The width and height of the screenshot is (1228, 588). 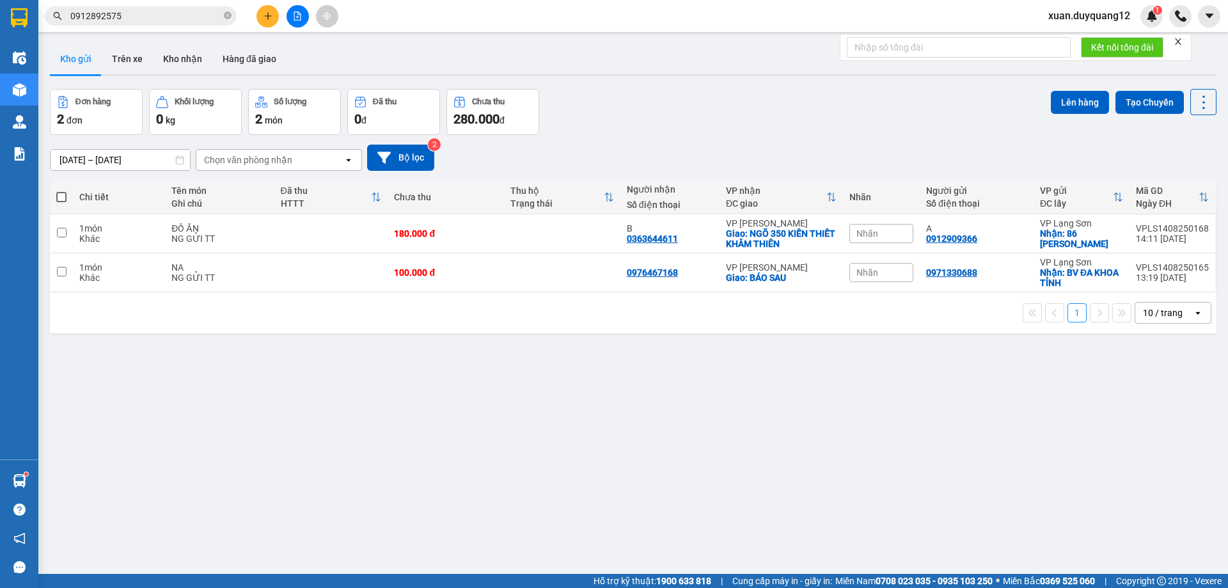 What do you see at coordinates (1167, 203) in the screenshot?
I see `div: Ngày ĐH` at bounding box center [1167, 203].